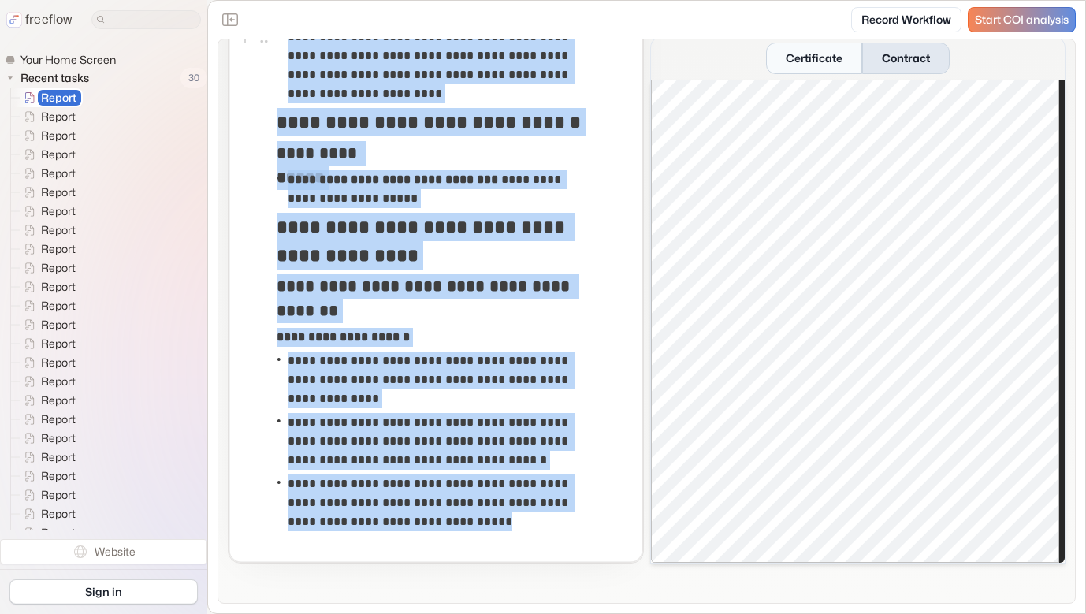 The width and height of the screenshot is (1086, 614). Describe the element at coordinates (194, 78) in the screenshot. I see `span: 30` at that location.